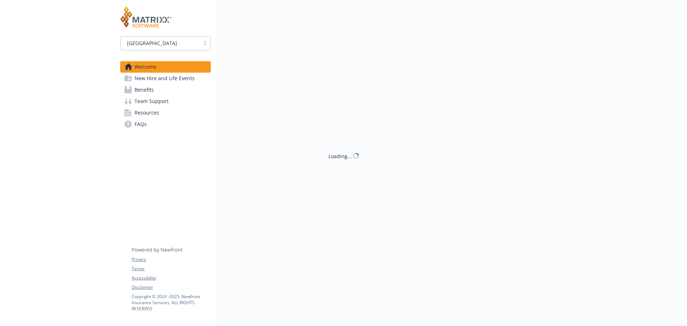  What do you see at coordinates (171, 287) in the screenshot?
I see `a: Disclaimer` at bounding box center [171, 287].